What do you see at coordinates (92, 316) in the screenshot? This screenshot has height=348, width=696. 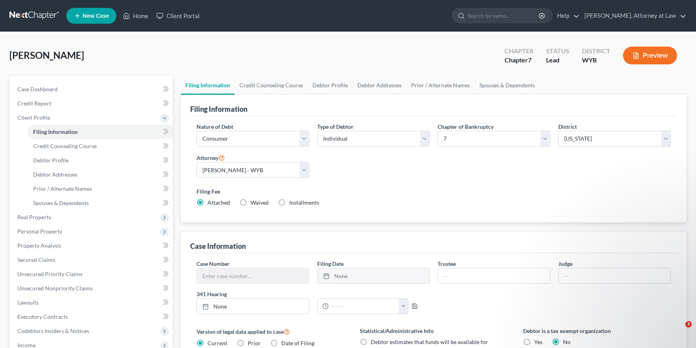 I see `a: Executory Contracts` at bounding box center [92, 316].